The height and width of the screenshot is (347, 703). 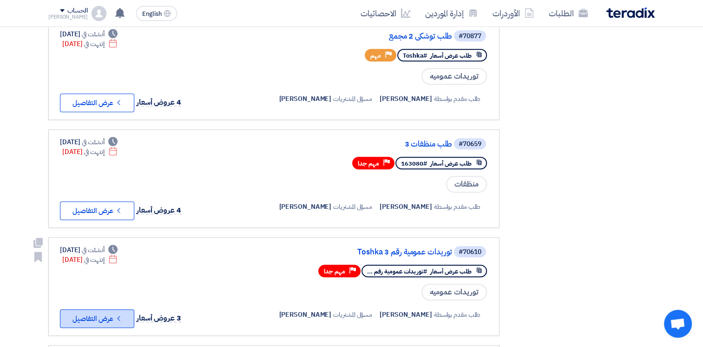 What do you see at coordinates (359, 36) in the screenshot?
I see `a: طلب توشكي 2 مجمع` at bounding box center [359, 36].